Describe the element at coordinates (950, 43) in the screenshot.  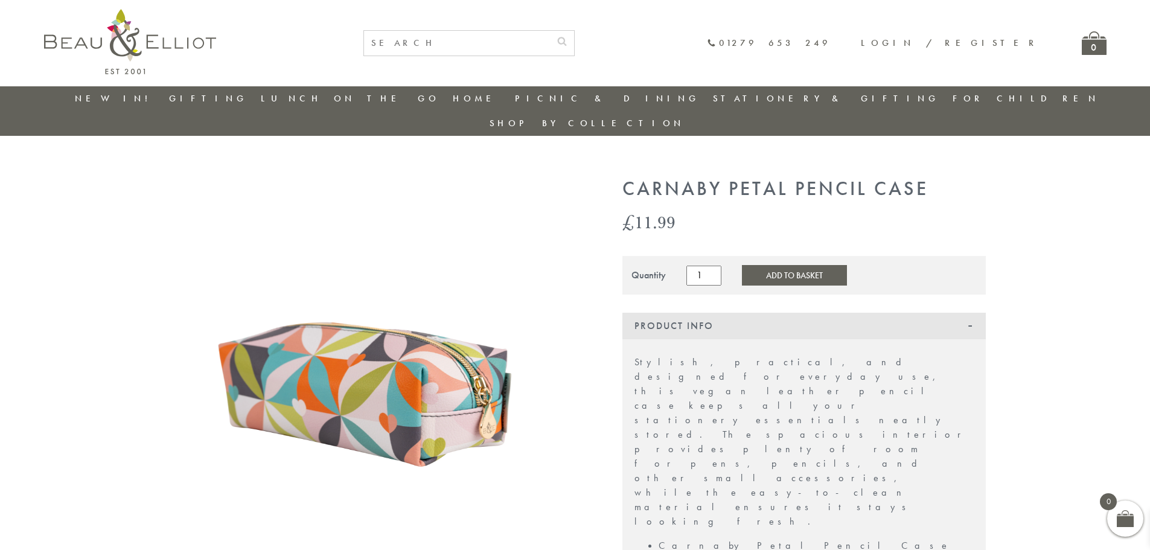
I see `a: Login / Register` at that location.